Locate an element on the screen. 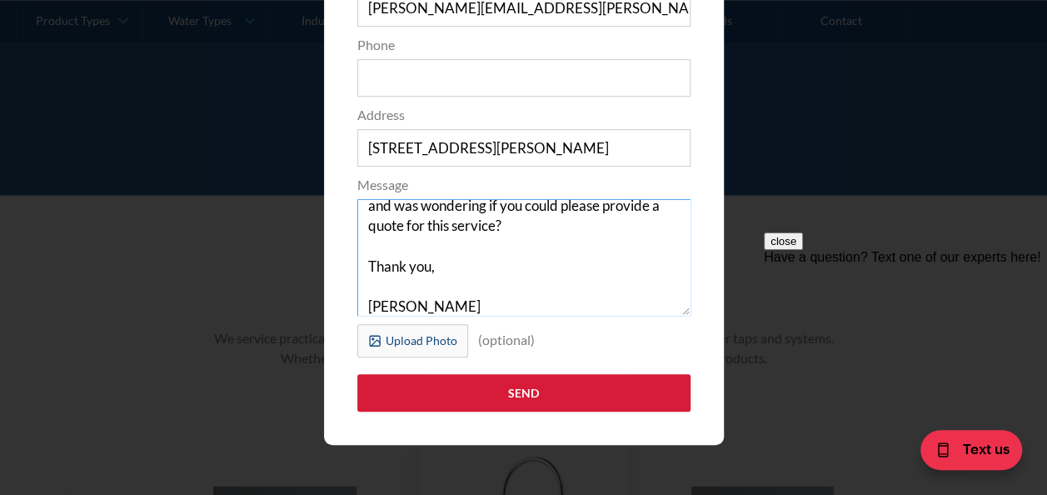  div: Upload Photo is located at coordinates (421, 340).